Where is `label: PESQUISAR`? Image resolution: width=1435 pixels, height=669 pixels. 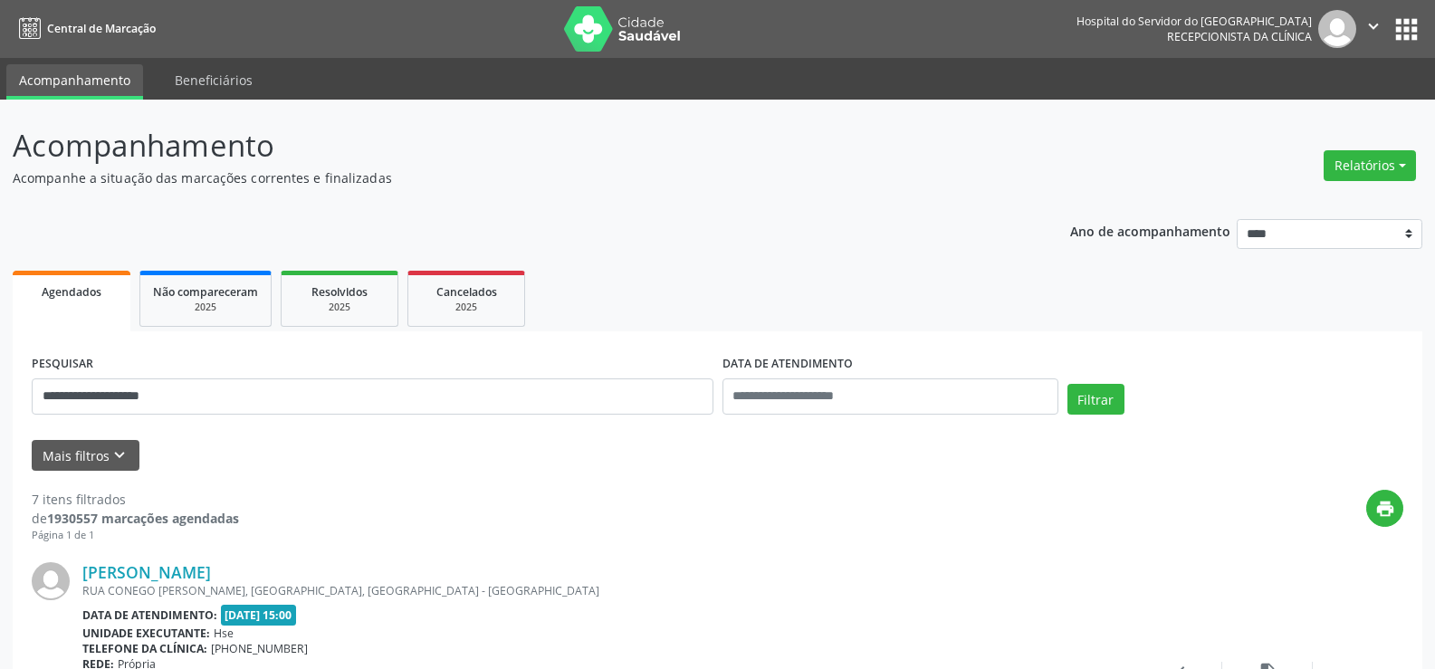 label: PESQUISAR is located at coordinates (62, 364).